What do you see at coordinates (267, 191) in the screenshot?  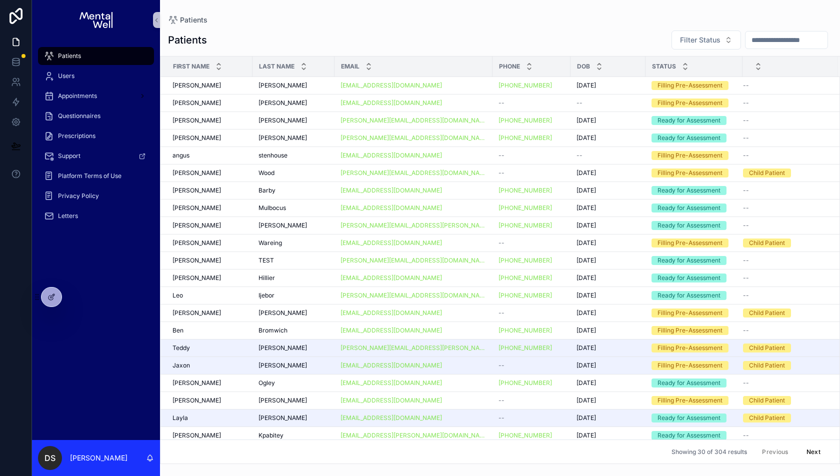 I see `span: Barby` at bounding box center [267, 191].